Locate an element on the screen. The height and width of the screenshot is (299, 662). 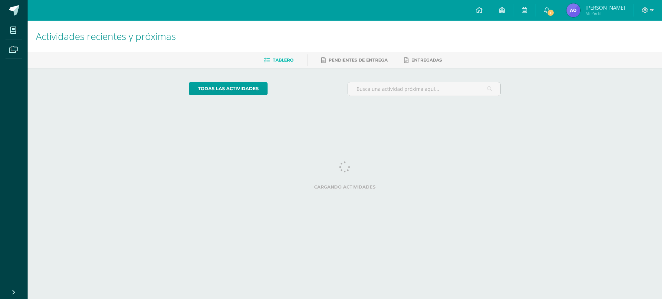
span: Tablero is located at coordinates (283, 60).